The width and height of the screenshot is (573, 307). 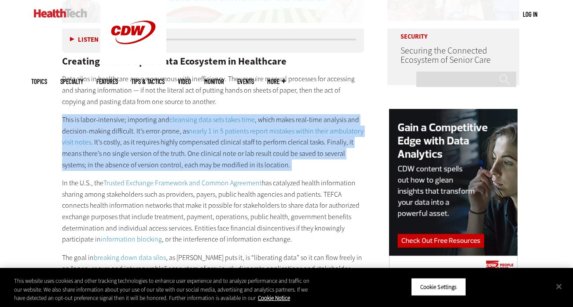 I want to click on p: In the U.S., the has catalyzed health information sharing among stakeholders such as providers, p..., so click(x=213, y=212).